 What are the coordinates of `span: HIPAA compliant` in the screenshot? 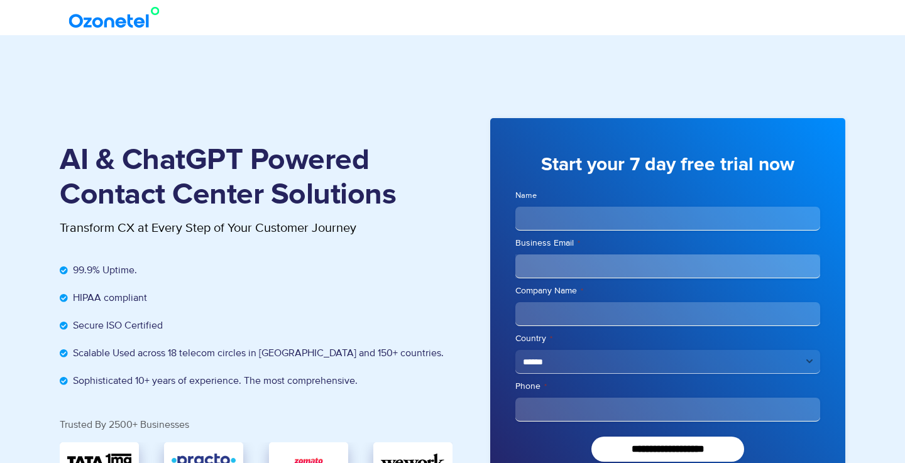 It's located at (108, 298).